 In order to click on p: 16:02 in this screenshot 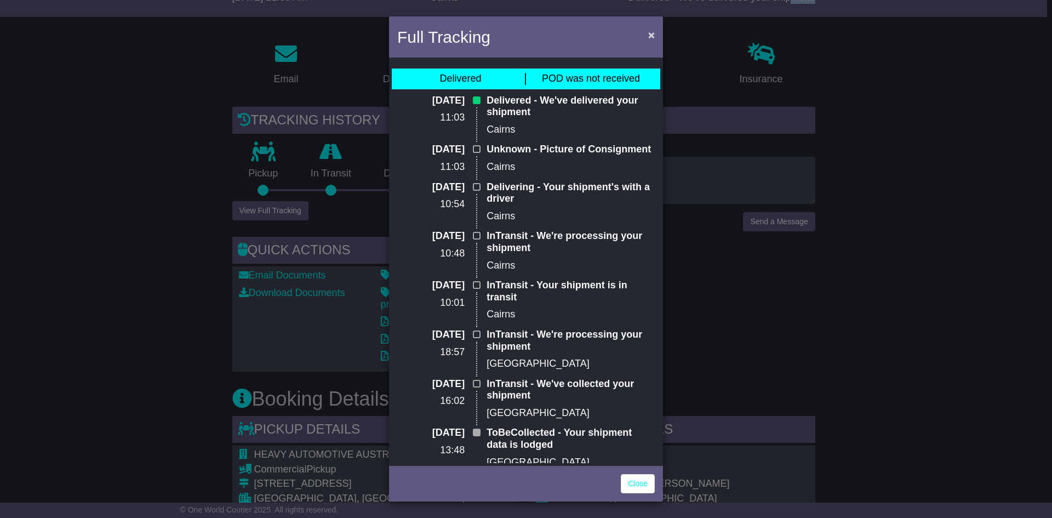, I will do `click(431, 401)`.